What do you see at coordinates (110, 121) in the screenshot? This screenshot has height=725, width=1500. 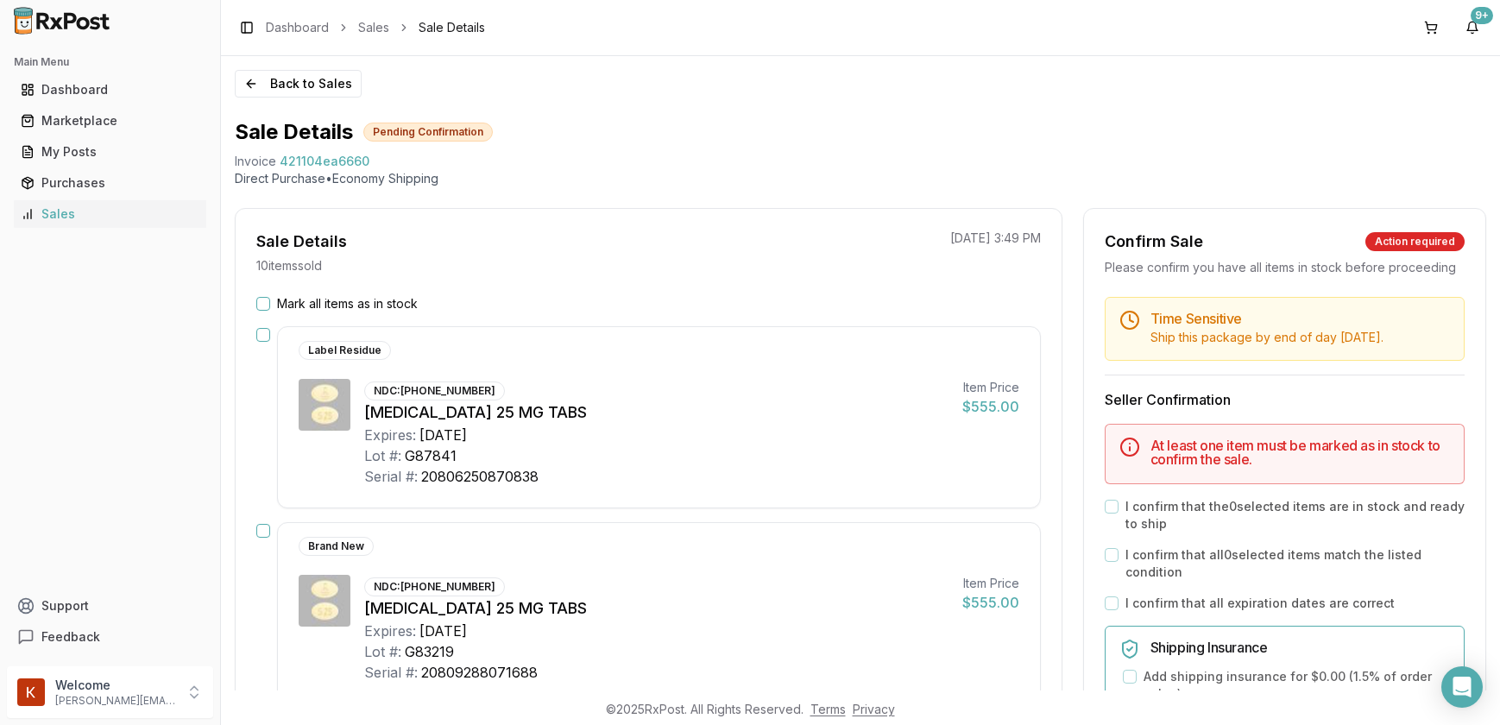 I see `a: Marketplace` at bounding box center [110, 121].